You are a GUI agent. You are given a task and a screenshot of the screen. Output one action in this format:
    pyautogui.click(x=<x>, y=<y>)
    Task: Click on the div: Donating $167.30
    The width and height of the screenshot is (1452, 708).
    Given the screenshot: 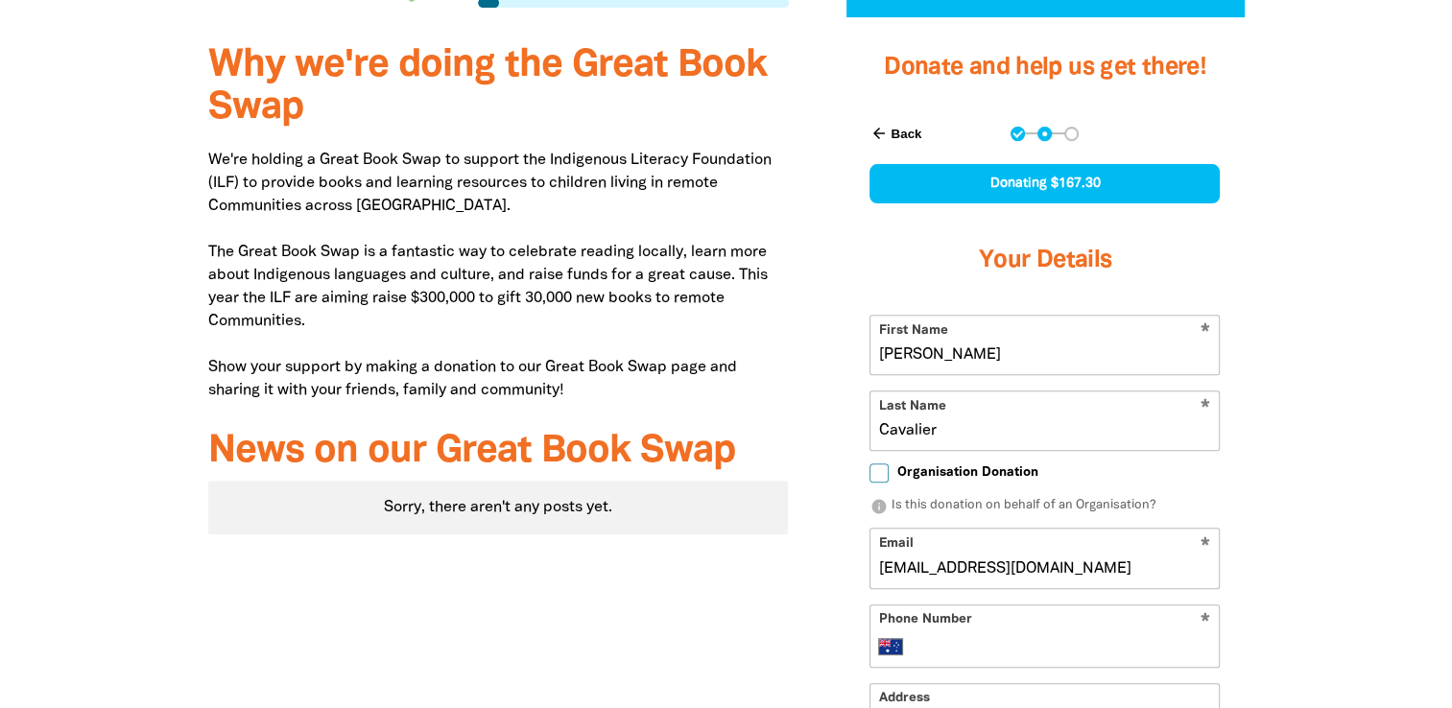 What is the action you would take?
    pyautogui.click(x=1044, y=183)
    